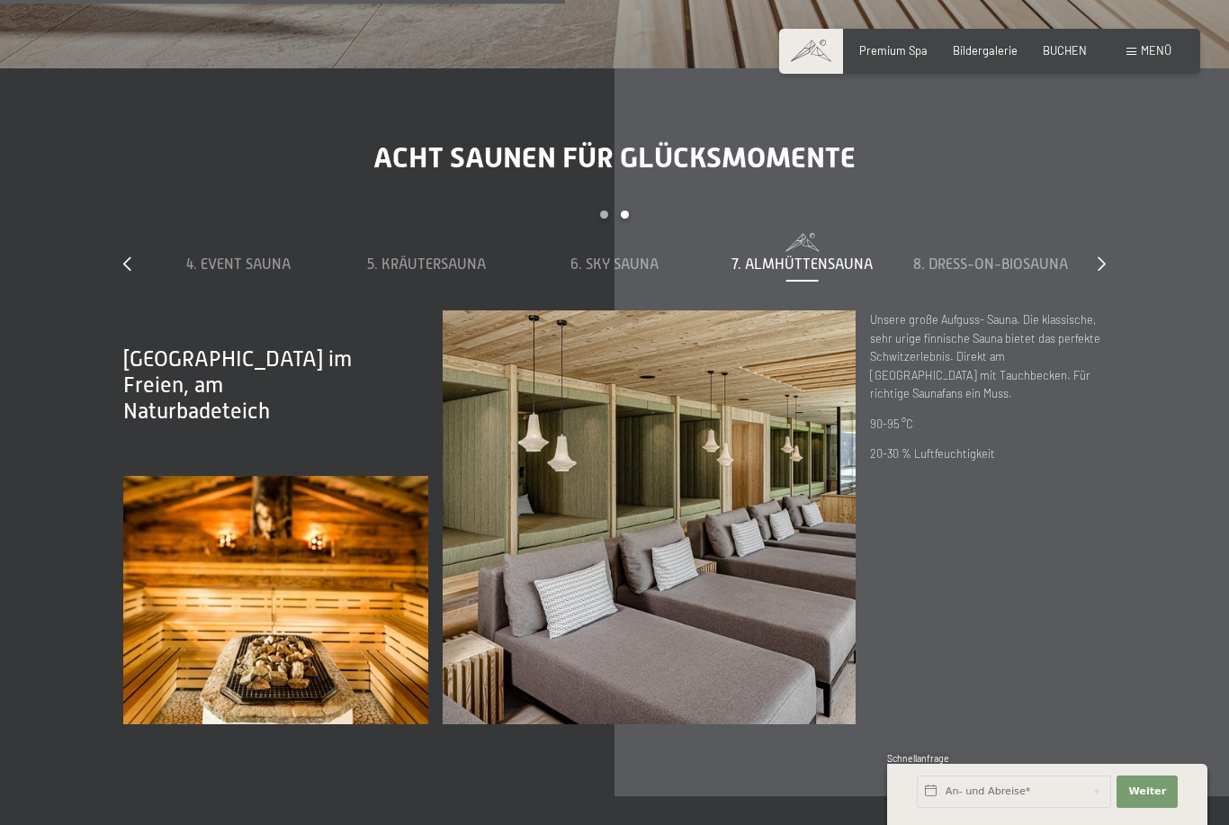  Describe the element at coordinates (1147, 792) in the screenshot. I see `span: Weiter` at that location.